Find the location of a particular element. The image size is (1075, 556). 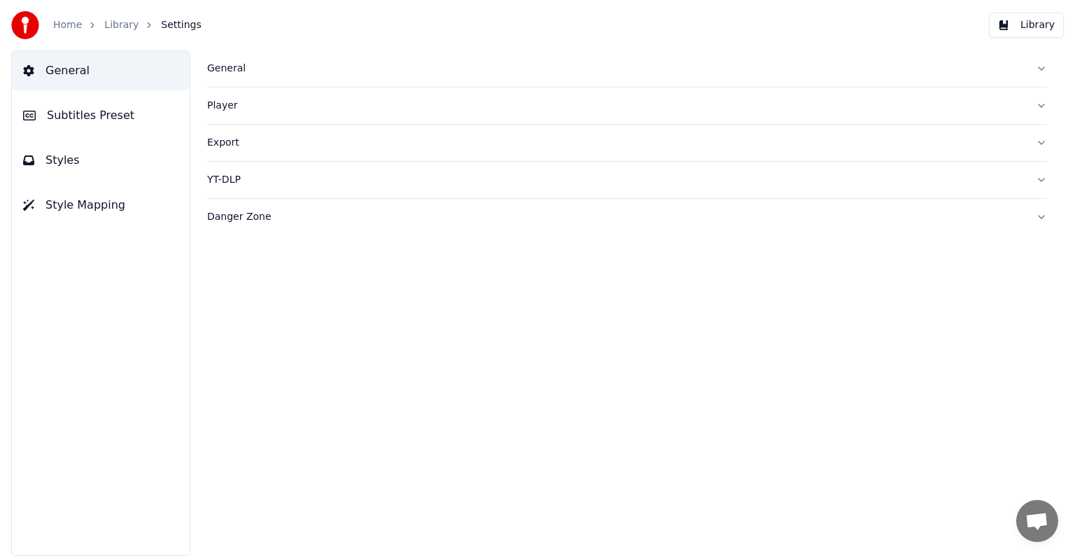

div: General is located at coordinates (616, 69).